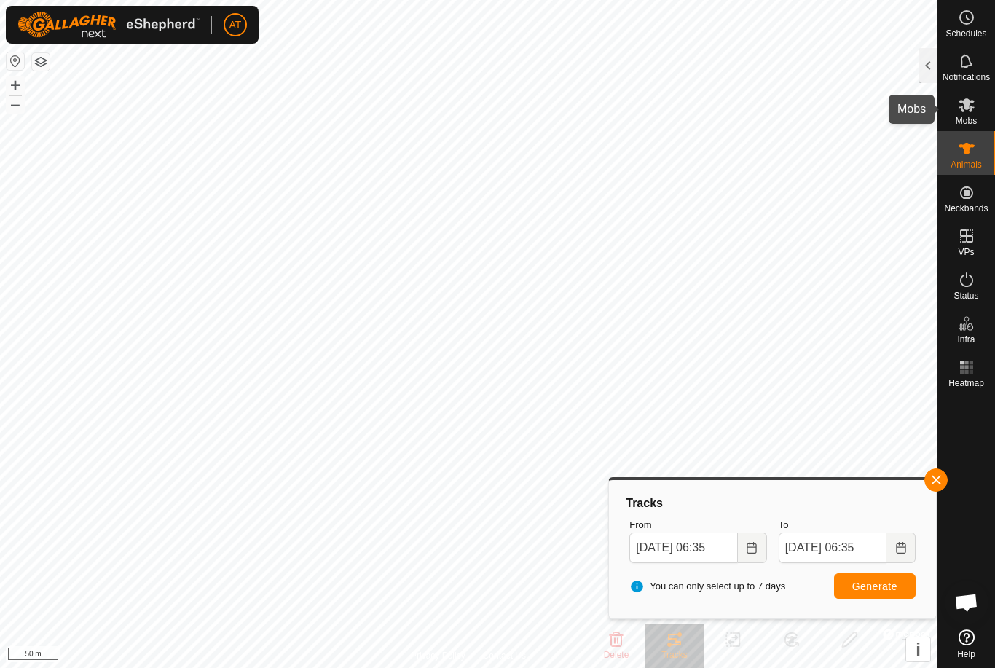 Image resolution: width=995 pixels, height=668 pixels. I want to click on label: From, so click(698, 525).